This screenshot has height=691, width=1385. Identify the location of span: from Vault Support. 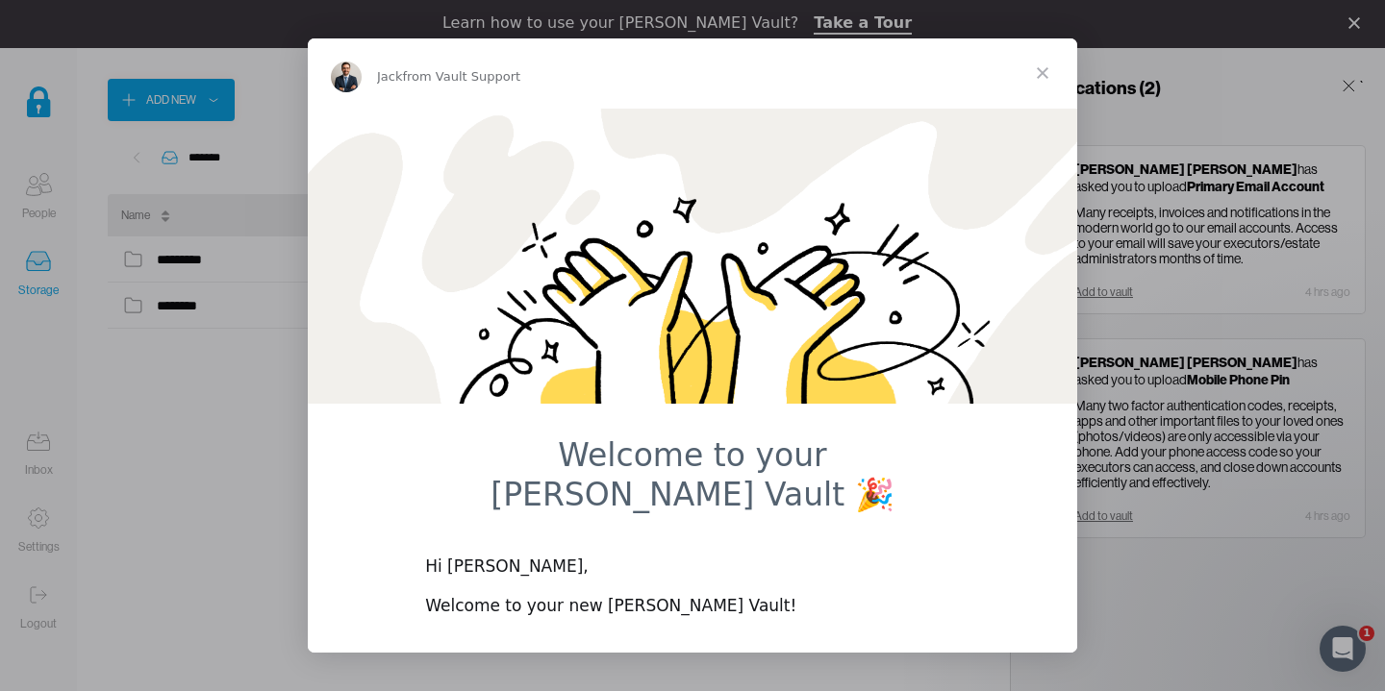
(461, 76).